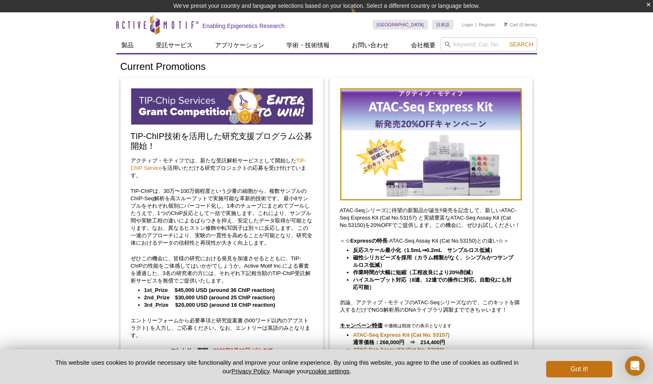 This screenshot has height=384, width=653. Describe the element at coordinates (488, 44) in the screenshot. I see `input: Keyword, Cat. No.` at that location.